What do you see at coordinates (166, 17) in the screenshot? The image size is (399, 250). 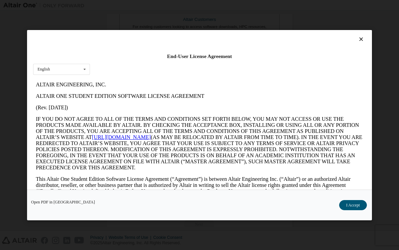 I see `p: ALTAIR ONE STUDENT EDITION SOFTWARE LICENSE AGREEMENT` at bounding box center [166, 17].